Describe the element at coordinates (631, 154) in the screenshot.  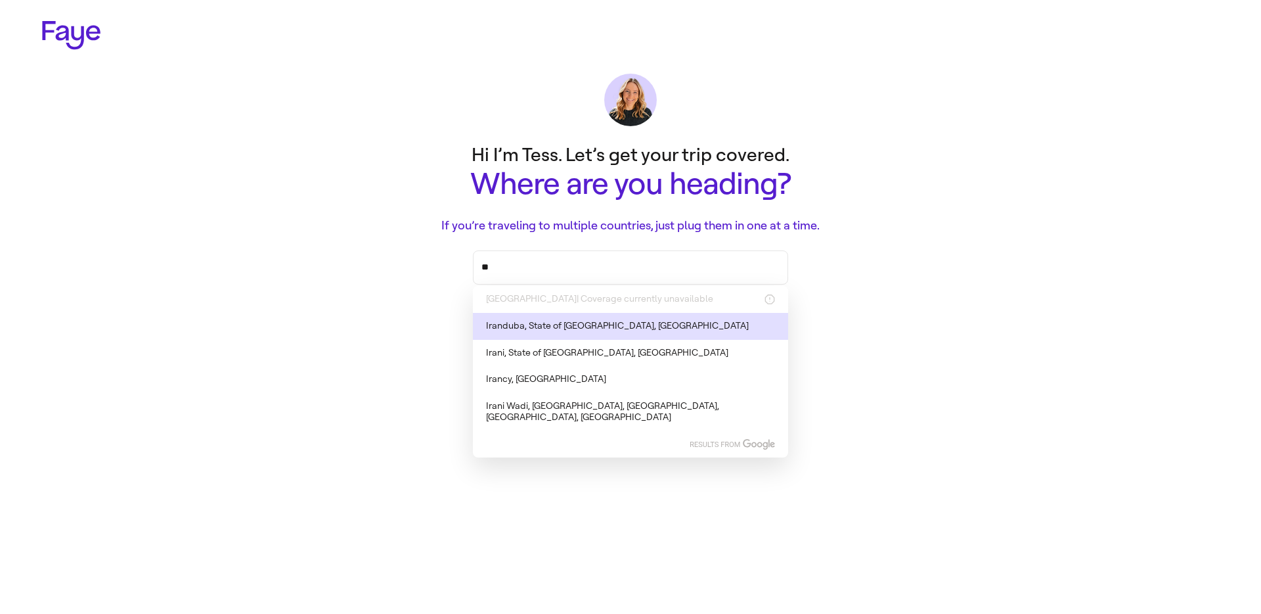
I see `p: Hi I’m Tess. Let’s get your trip covered.` at that location.